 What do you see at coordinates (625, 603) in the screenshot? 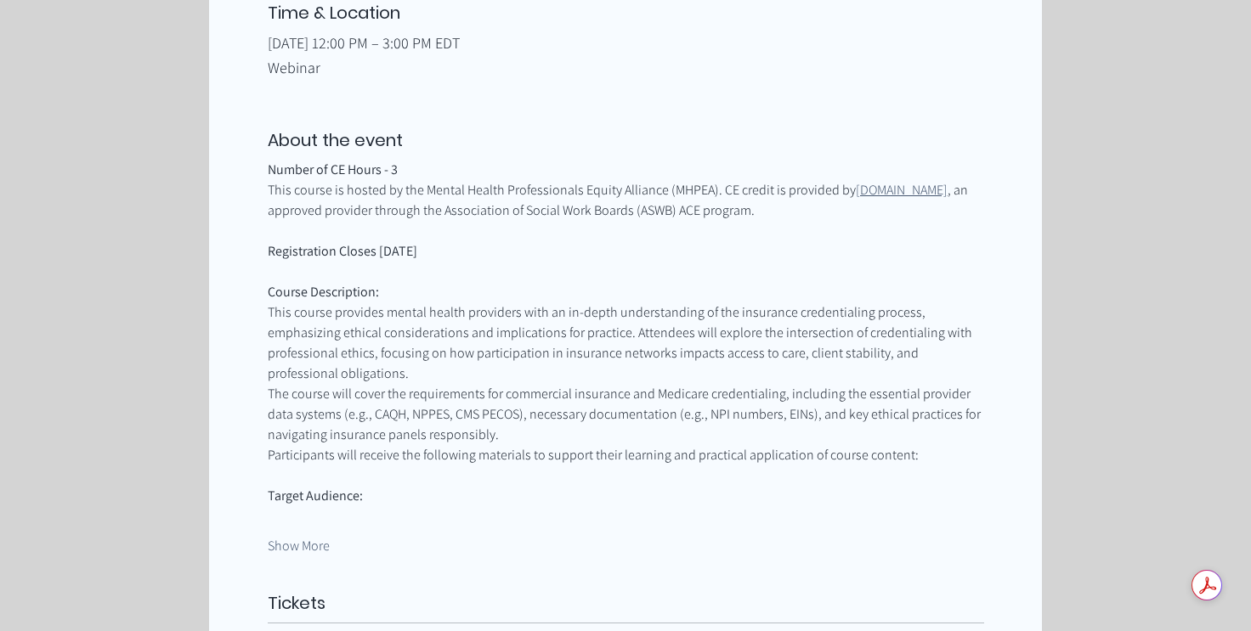
I see `h2: Tickets` at bounding box center [625, 603].